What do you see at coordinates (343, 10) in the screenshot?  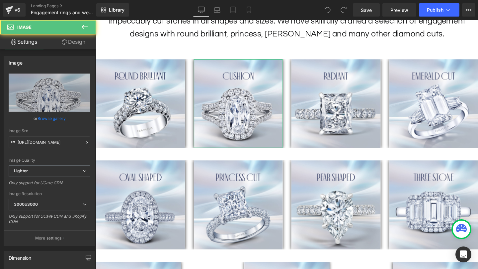 I see `button: Redo` at bounding box center [343, 10].